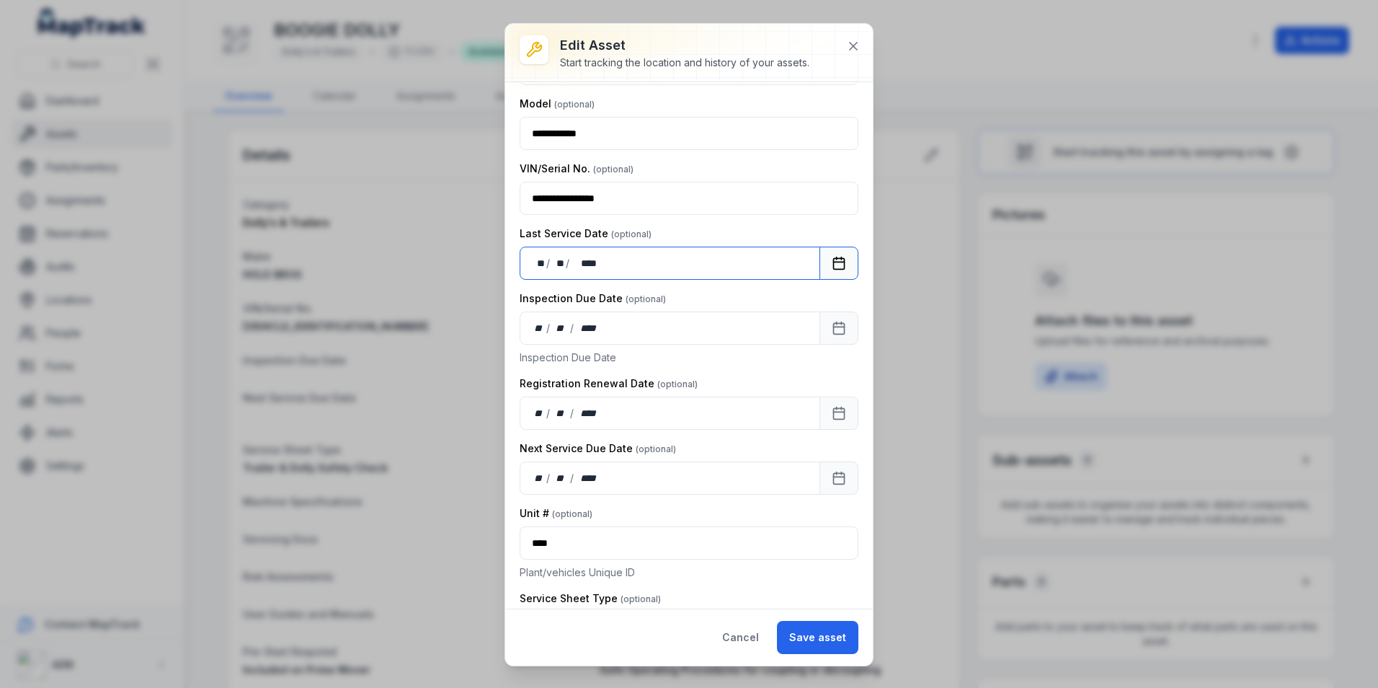  I want to click on label: Next Service Due Date, so click(598, 448).